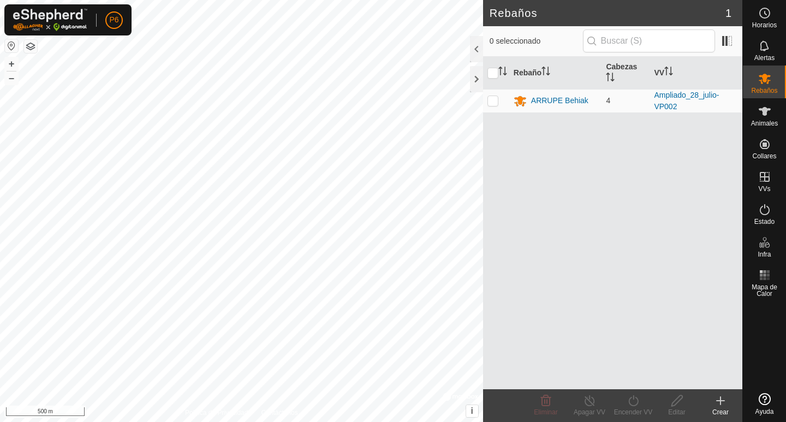 The height and width of the screenshot is (422, 786). I want to click on button: i, so click(472, 411).